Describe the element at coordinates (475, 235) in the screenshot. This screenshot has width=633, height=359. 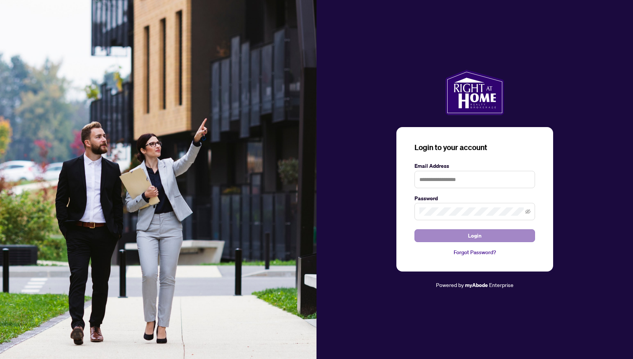
I see `button: Login` at that location.